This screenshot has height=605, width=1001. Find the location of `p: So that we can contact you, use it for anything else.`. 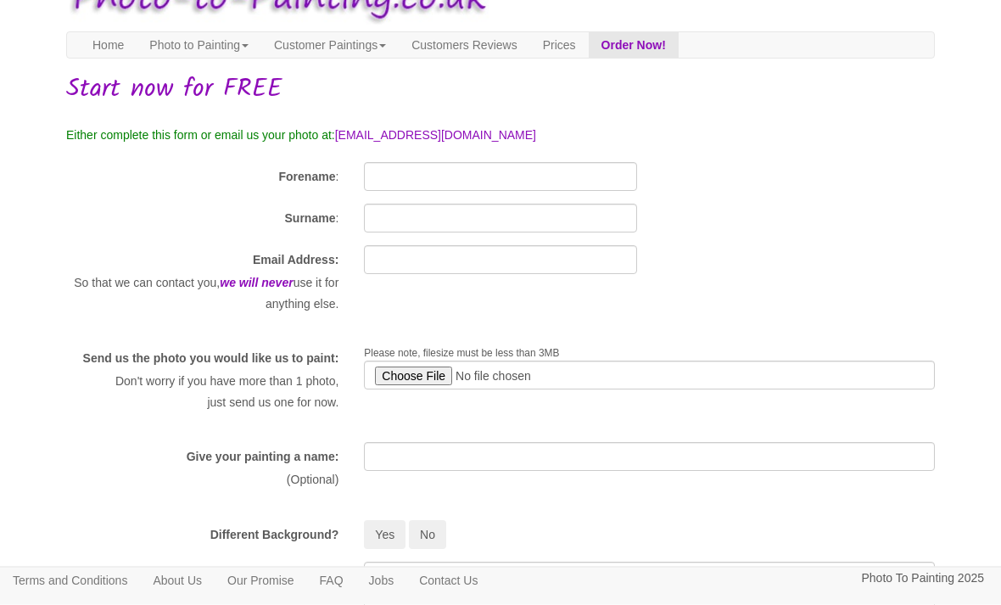

p: So that we can contact you, use it for anything else. is located at coordinates (202, 293).